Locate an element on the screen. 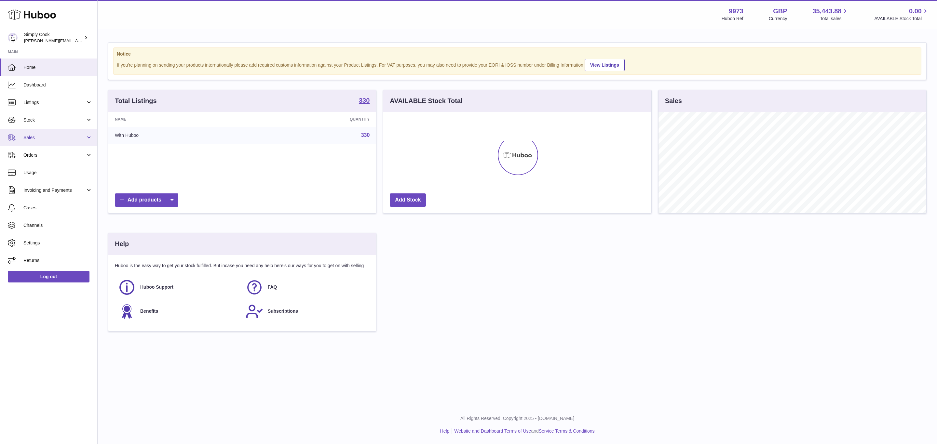 This screenshot has height=444, width=937. a: Service Terms & Conditions is located at coordinates (567, 431).